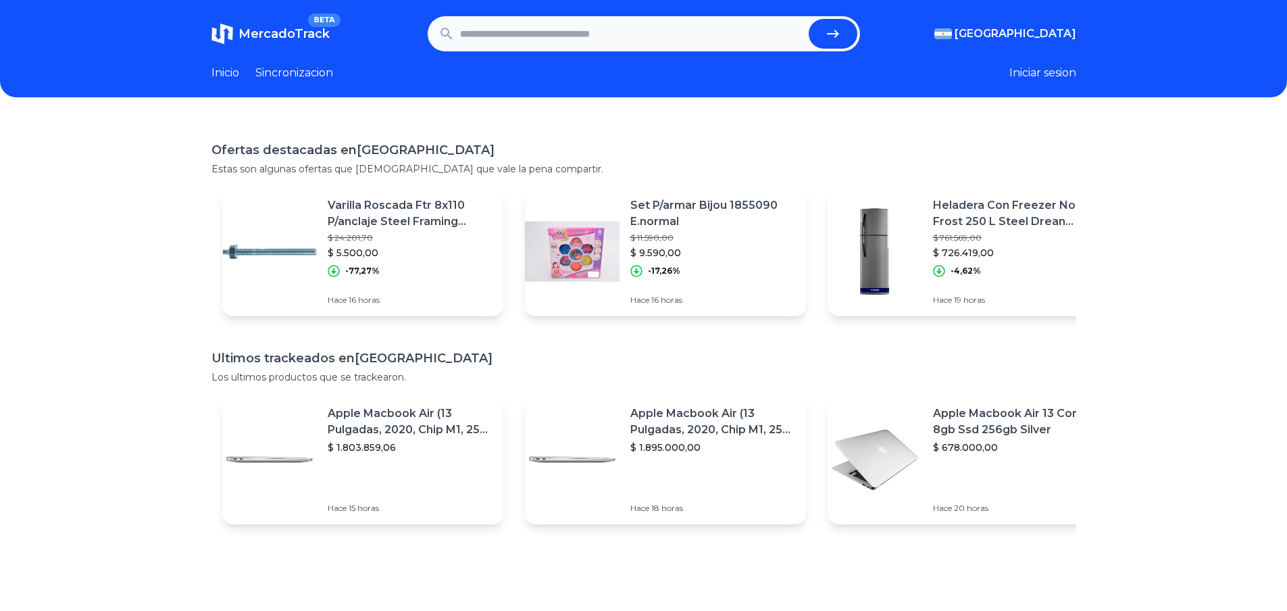  Describe the element at coordinates (665, 251) in the screenshot. I see `a: Featured imageSet P/armar Bijou 1855090 E.normal$ 11.590,00$ 9.590,00-17,26%Hace 16 horas` at that location.